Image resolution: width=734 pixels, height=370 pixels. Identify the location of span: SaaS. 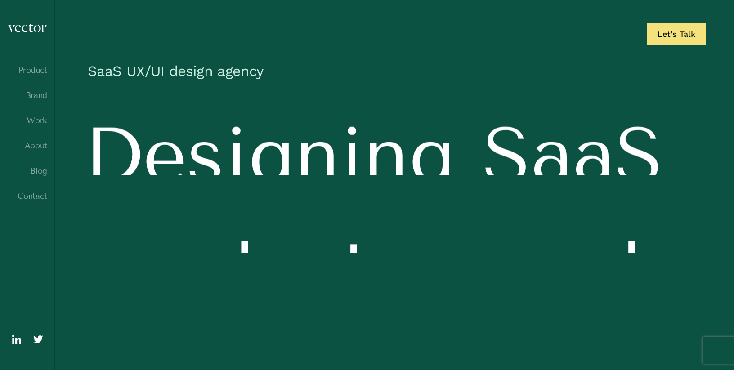
(573, 156).